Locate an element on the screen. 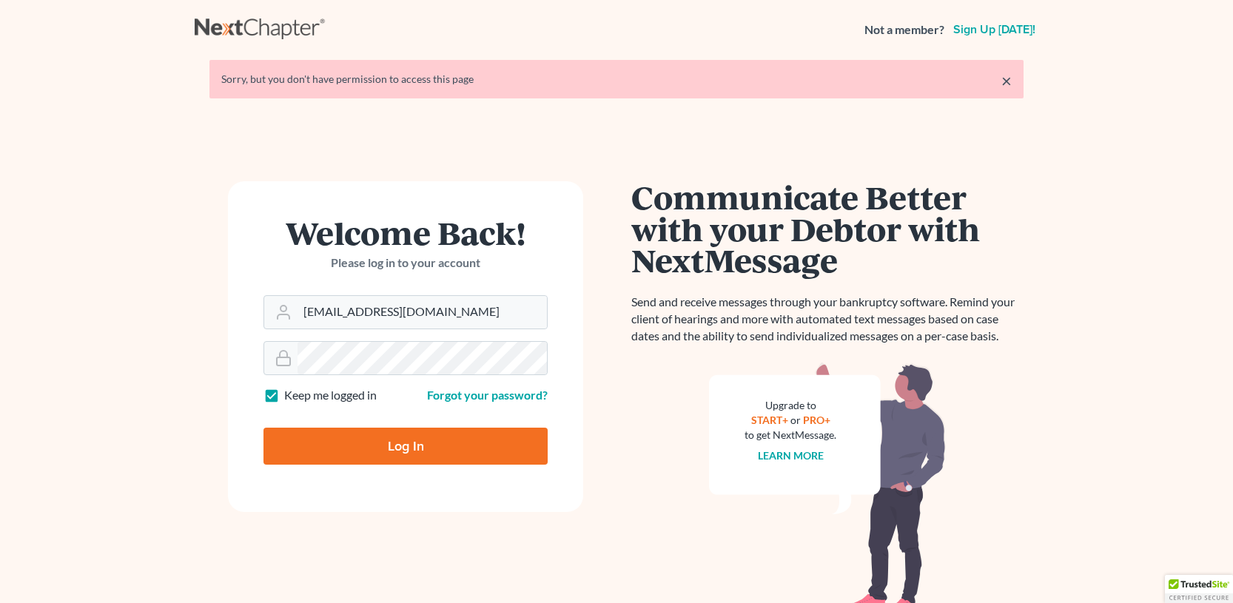 The width and height of the screenshot is (1233, 603). strong: Not a member? is located at coordinates (904, 30).